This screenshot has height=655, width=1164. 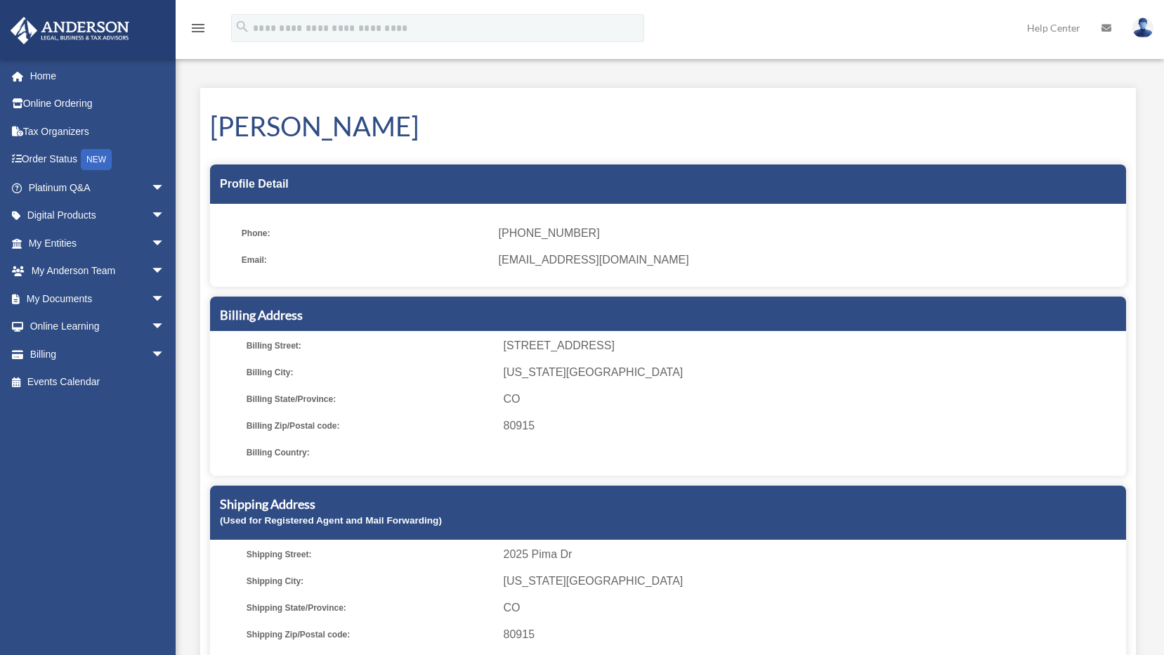 I want to click on h5: Billing Address, so click(x=668, y=315).